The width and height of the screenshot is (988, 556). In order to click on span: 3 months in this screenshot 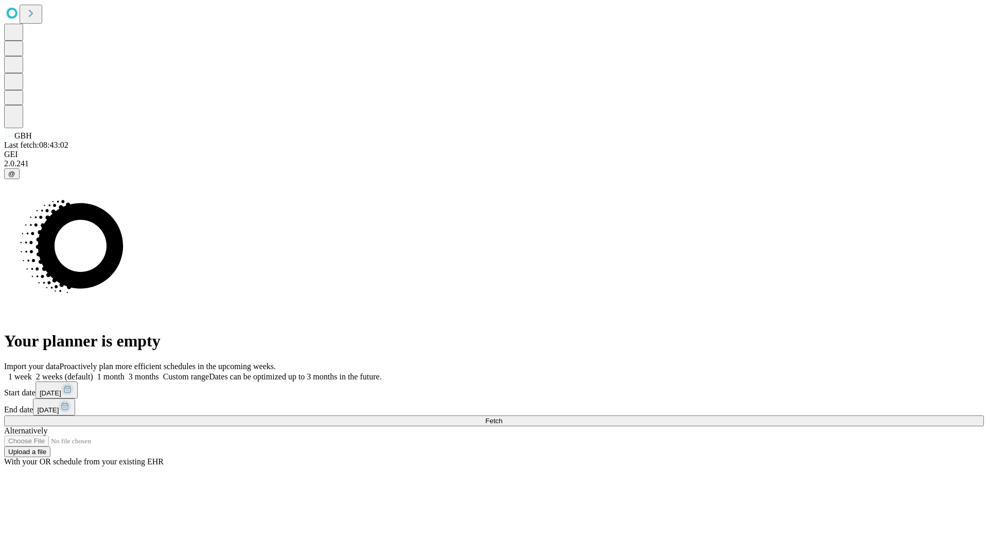, I will do `click(144, 376)`.